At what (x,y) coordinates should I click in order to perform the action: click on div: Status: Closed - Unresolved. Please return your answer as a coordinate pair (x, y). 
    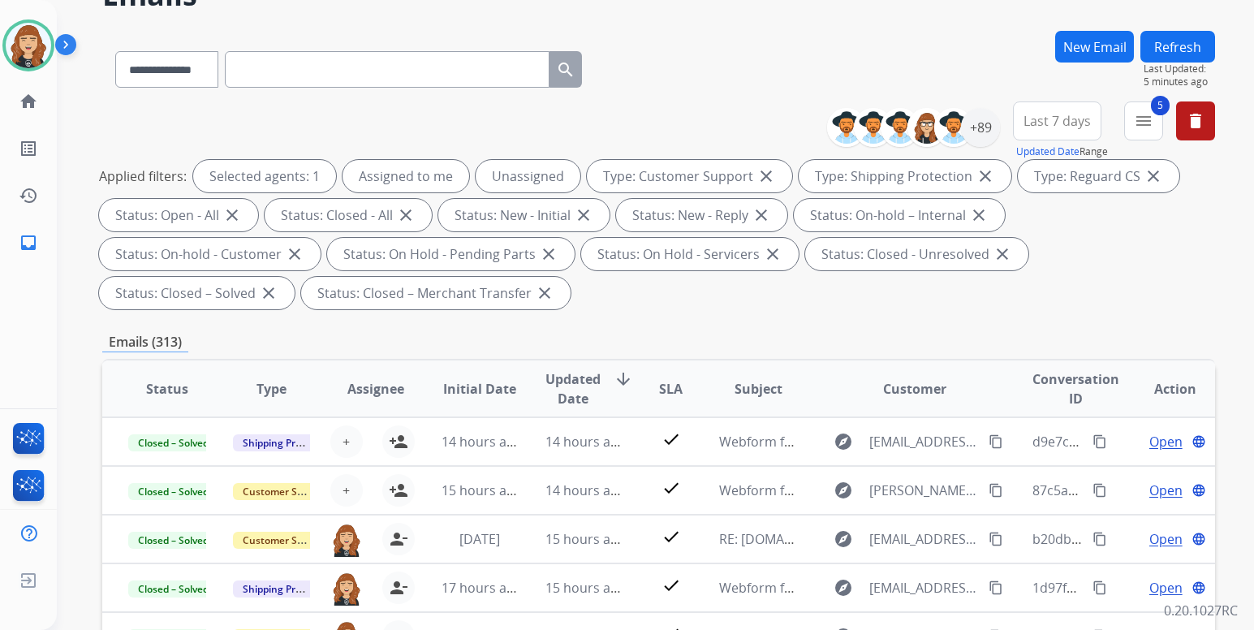
    Looking at the image, I should click on (916, 254).